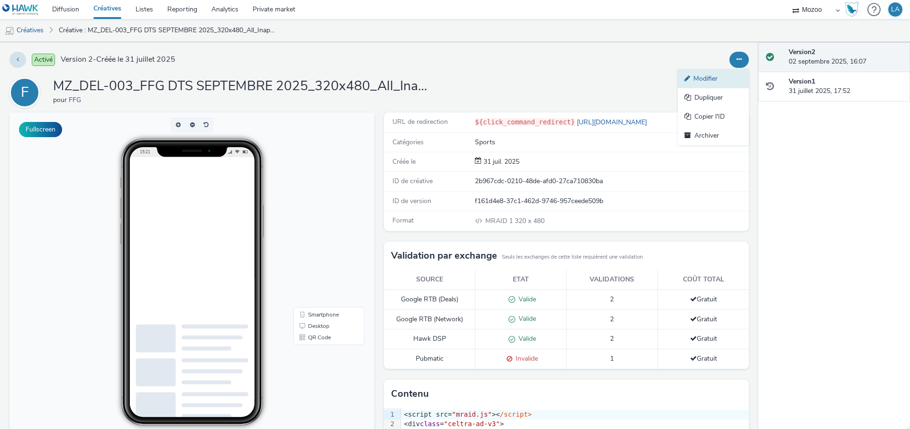 Image resolution: width=910 pixels, height=429 pixels. I want to click on th: Coût total, so click(703, 279).